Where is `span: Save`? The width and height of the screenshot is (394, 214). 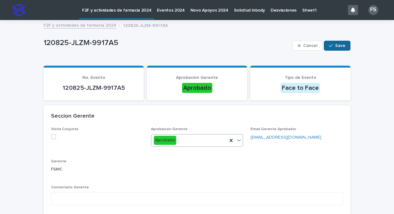
span: Save is located at coordinates (340, 46).